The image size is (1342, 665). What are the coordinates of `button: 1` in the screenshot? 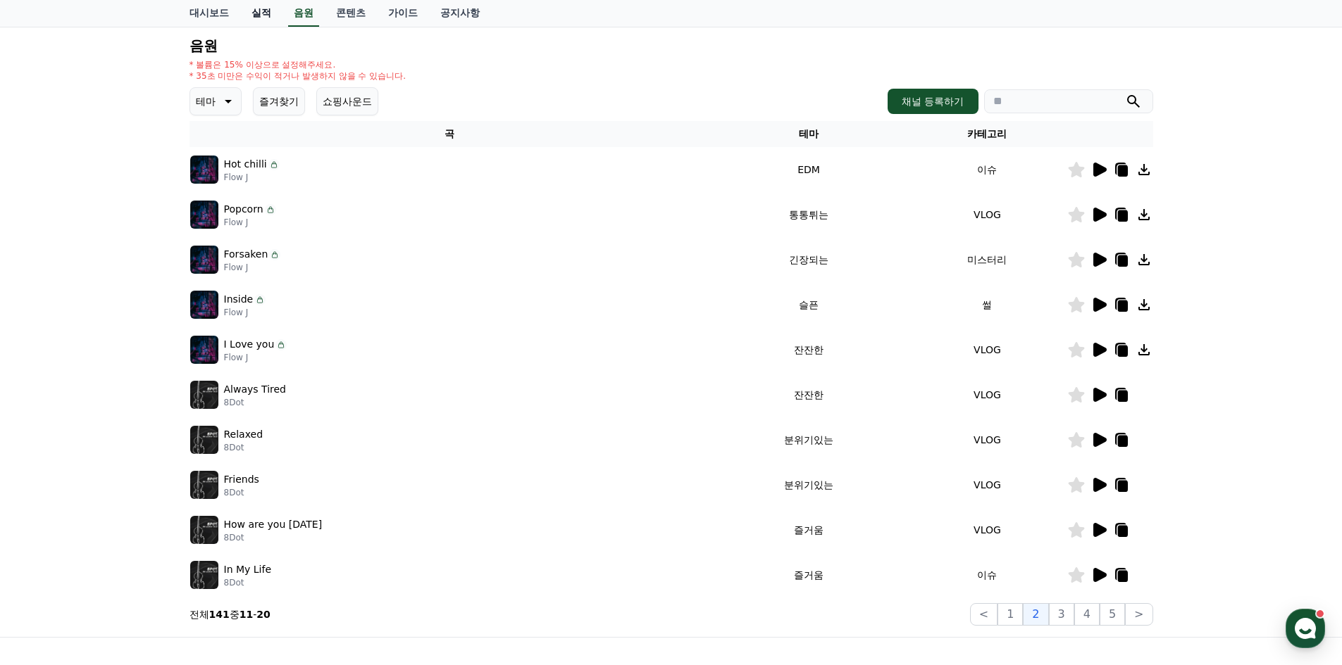 It's located at (1010, 615).